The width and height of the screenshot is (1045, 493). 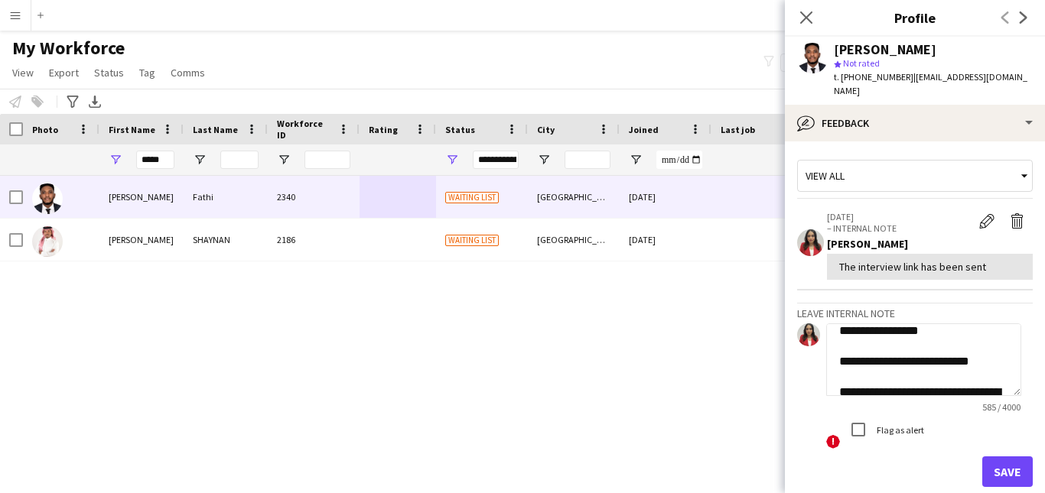 What do you see at coordinates (63, 73) in the screenshot?
I see `span: Export` at bounding box center [63, 73].